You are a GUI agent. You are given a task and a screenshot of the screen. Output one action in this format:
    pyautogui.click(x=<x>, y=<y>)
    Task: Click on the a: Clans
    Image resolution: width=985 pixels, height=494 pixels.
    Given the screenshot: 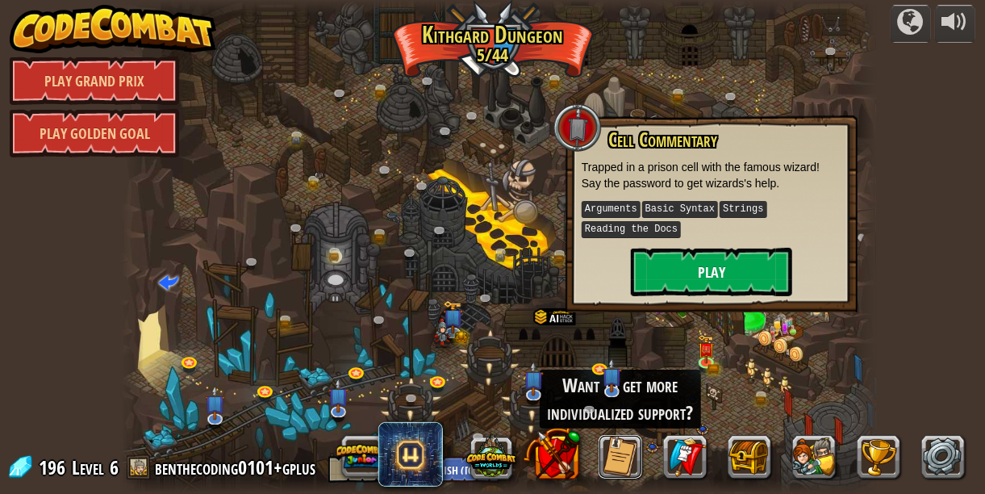 What is the action you would take?
    pyautogui.click(x=685, y=456)
    